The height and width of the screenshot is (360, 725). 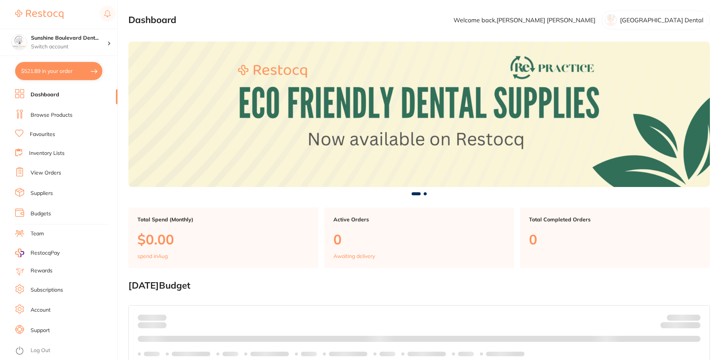 What do you see at coordinates (419, 238) in the screenshot?
I see `a: Active Orders0Awaiting delivery` at bounding box center [419, 238].